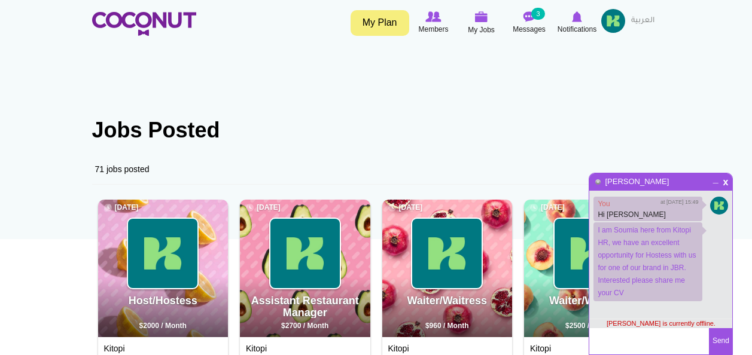  What do you see at coordinates (305, 307) in the screenshot?
I see `a: Assistant Restaurant Manager` at bounding box center [305, 307].